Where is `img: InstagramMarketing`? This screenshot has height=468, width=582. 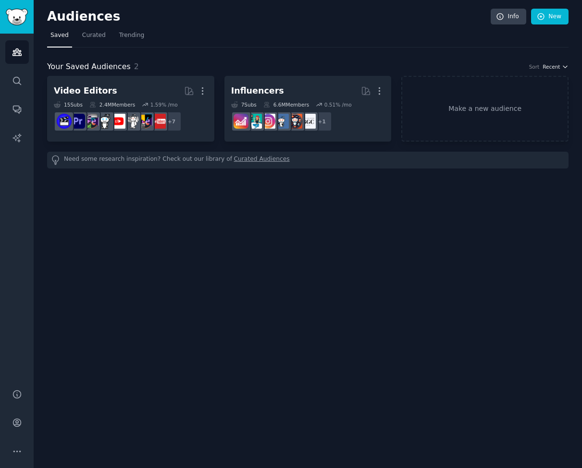 img: InstagramMarketing is located at coordinates (268, 121).